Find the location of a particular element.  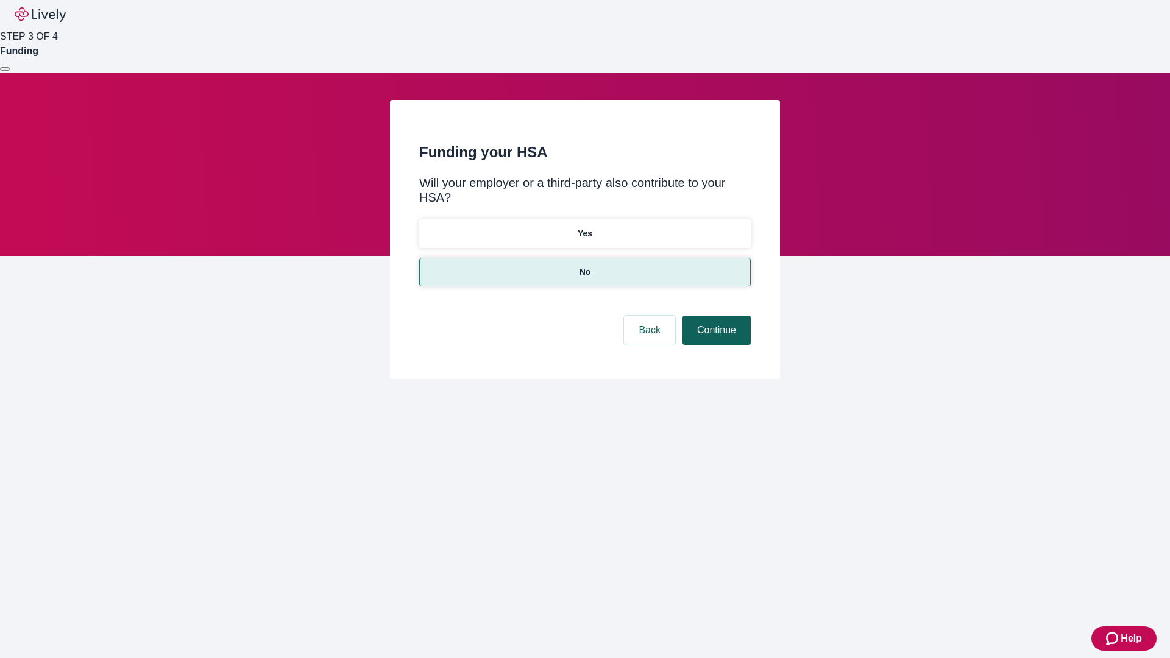

button: Back is located at coordinates (650, 330).